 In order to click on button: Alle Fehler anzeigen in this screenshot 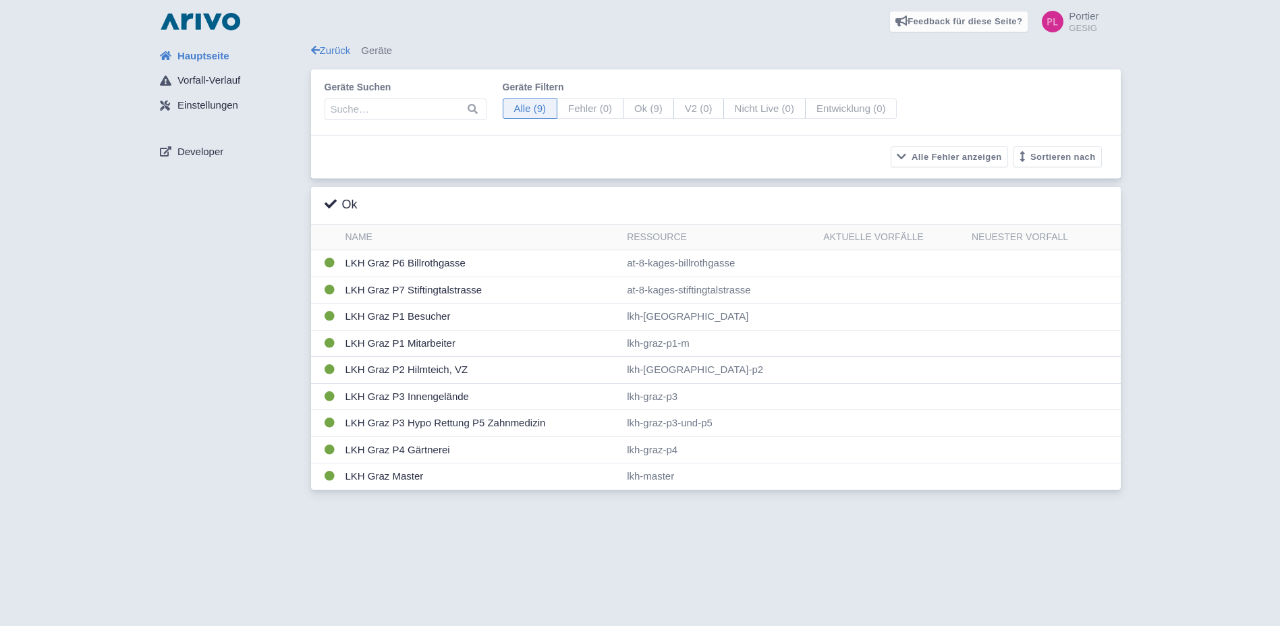, I will do `click(950, 157)`.